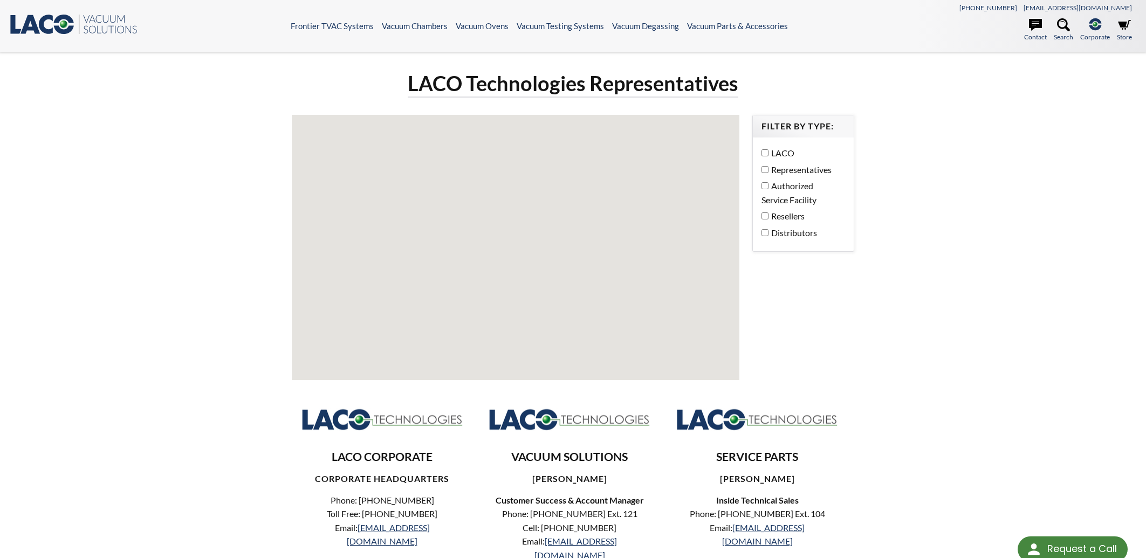 The width and height of the screenshot is (1146, 558). I want to click on input: Distributors, so click(765, 232).